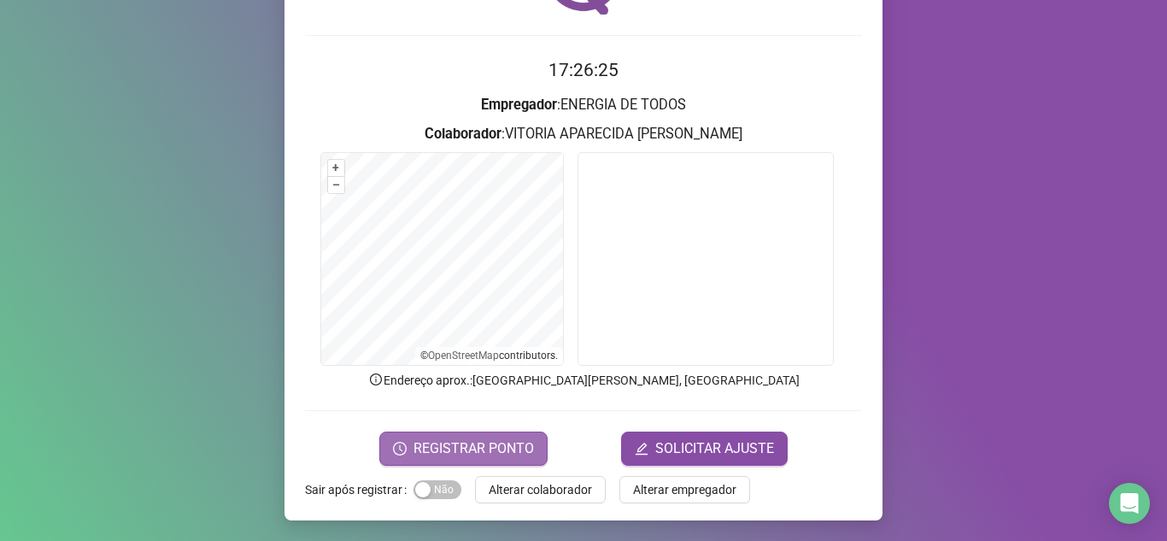  Describe the element at coordinates (540, 489) in the screenshot. I see `button: Alterar colaborador` at that location.